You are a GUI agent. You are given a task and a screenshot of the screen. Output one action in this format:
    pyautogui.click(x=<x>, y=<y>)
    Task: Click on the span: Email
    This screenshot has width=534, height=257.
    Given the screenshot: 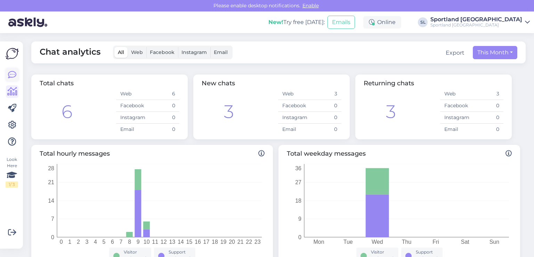 What is the action you would take?
    pyautogui.click(x=221, y=52)
    